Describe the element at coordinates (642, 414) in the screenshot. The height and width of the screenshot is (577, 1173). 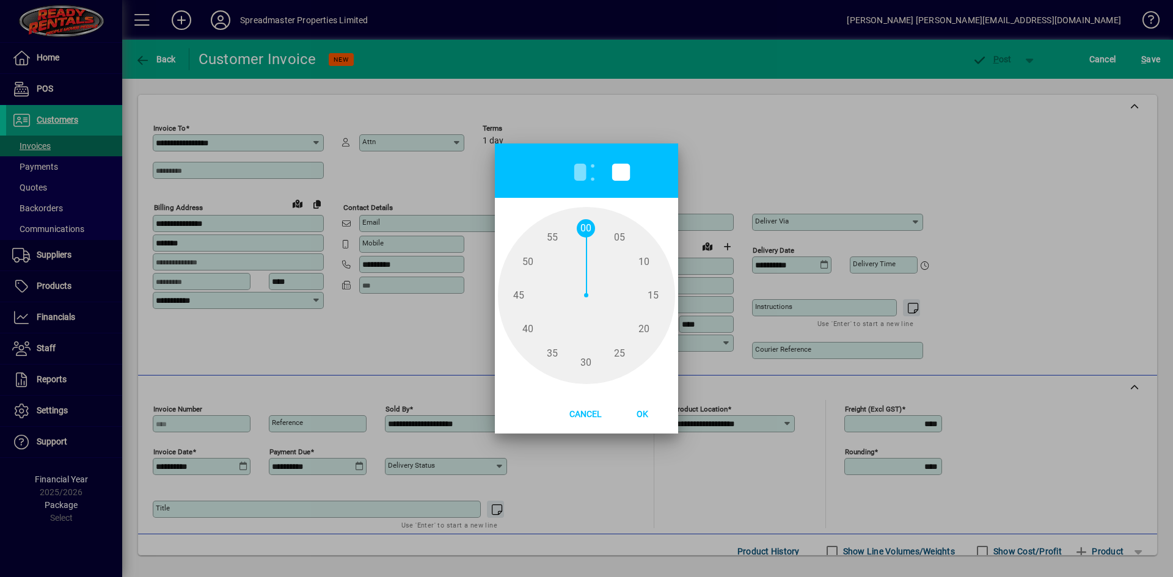
I see `button: Ok` at that location.